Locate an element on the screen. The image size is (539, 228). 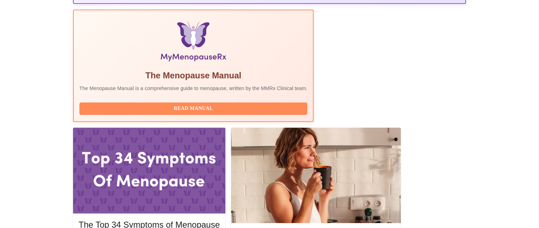
h5: The Menopause Manual is located at coordinates (193, 75).